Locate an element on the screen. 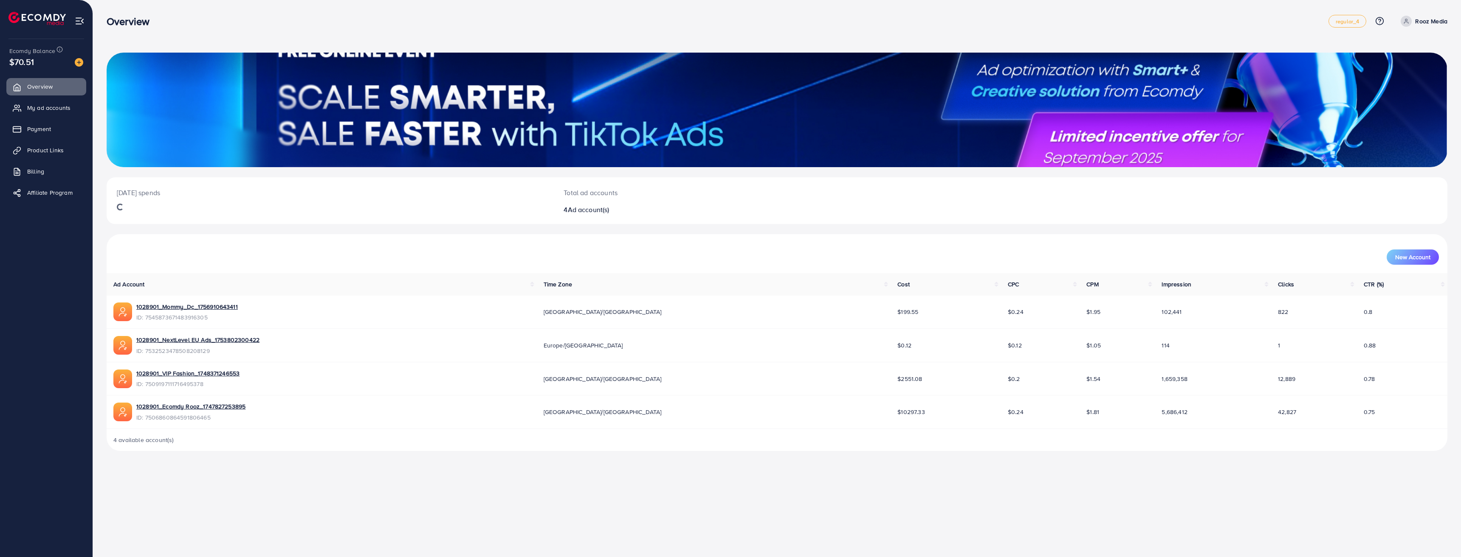 The width and height of the screenshot is (1461, 557). a: Product Links is located at coordinates (46, 150).